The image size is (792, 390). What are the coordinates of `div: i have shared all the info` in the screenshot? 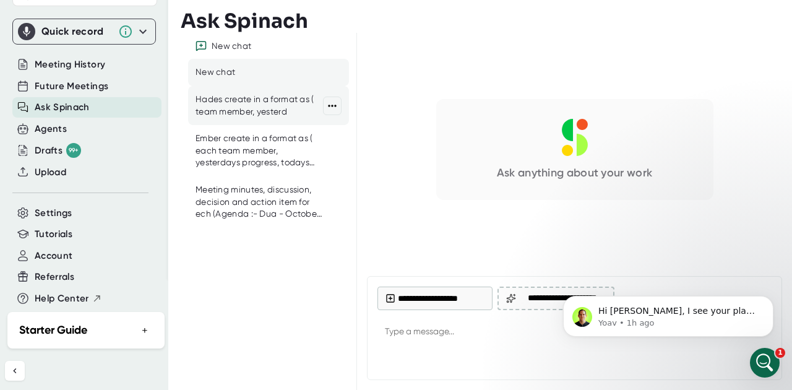 It's located at (174, 152).